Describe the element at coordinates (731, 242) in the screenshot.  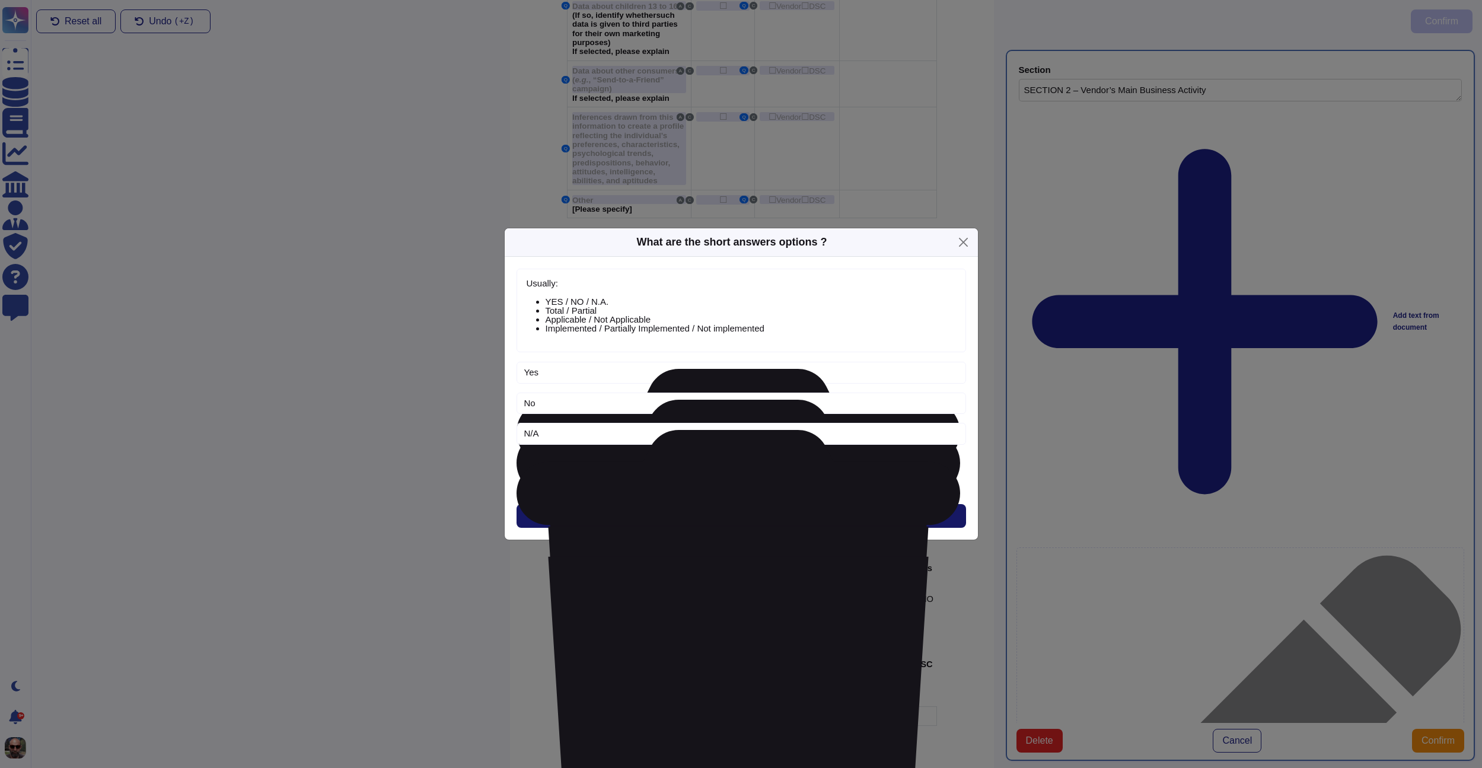
I see `div: What are the short answers options ?` at that location.